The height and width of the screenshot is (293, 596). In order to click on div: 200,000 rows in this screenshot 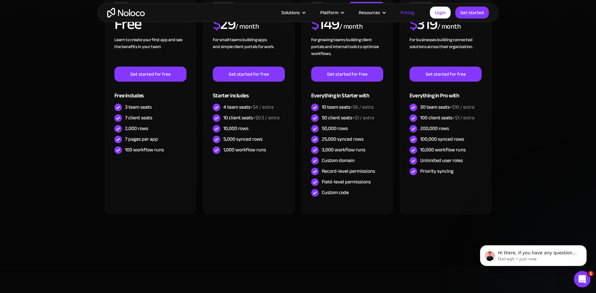, I will do `click(435, 128)`.